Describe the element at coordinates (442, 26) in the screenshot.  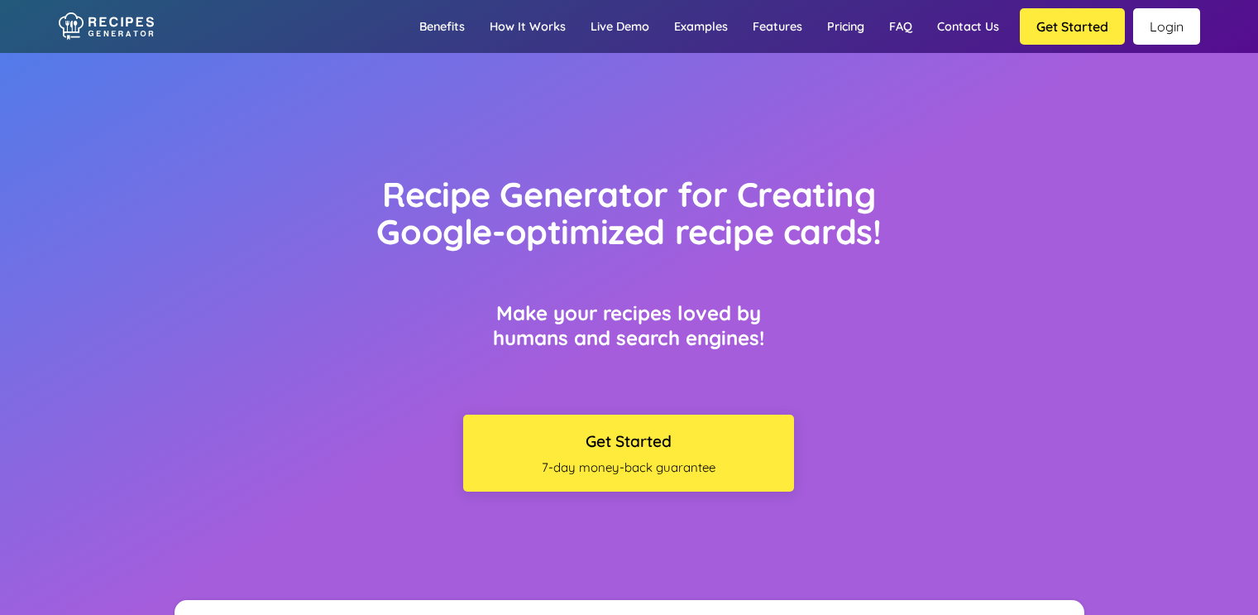
I see `a: Benefits` at that location.